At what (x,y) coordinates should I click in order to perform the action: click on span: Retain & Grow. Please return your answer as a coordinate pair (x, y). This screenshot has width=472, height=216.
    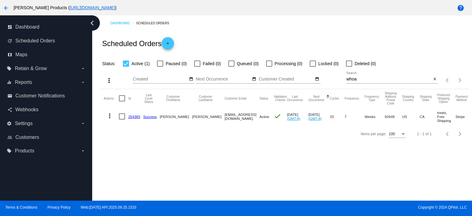
    Looking at the image, I should click on (31, 68).